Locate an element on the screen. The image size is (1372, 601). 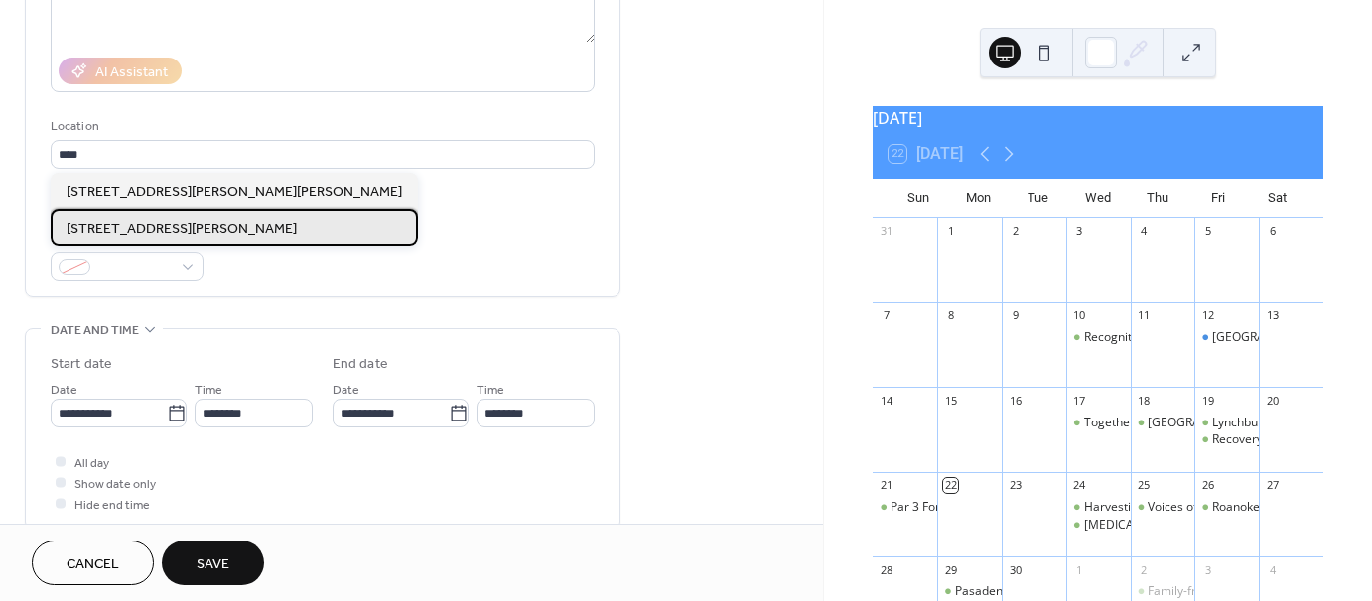
div: 10 is located at coordinates (1079, 316).